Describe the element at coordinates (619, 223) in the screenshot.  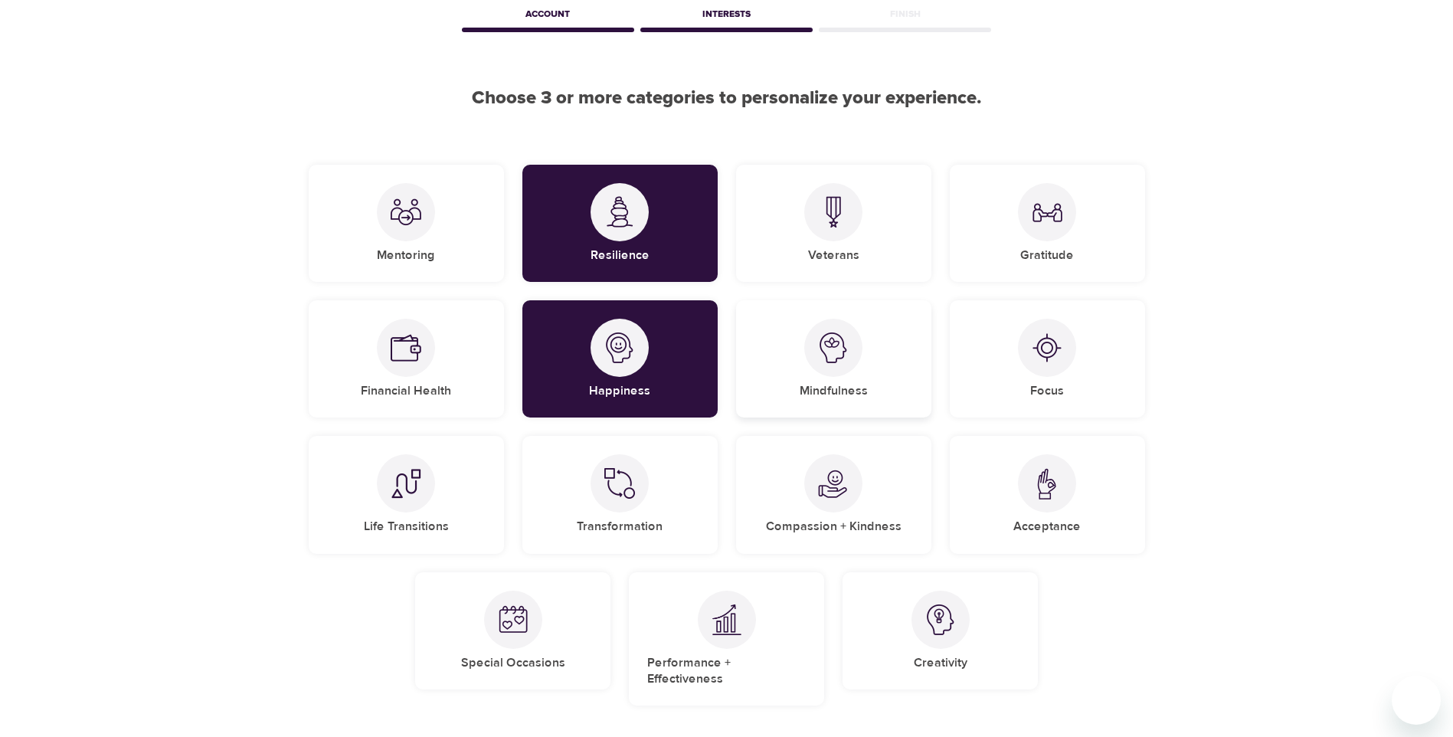
I see `div: ResilienceResilience` at that location.